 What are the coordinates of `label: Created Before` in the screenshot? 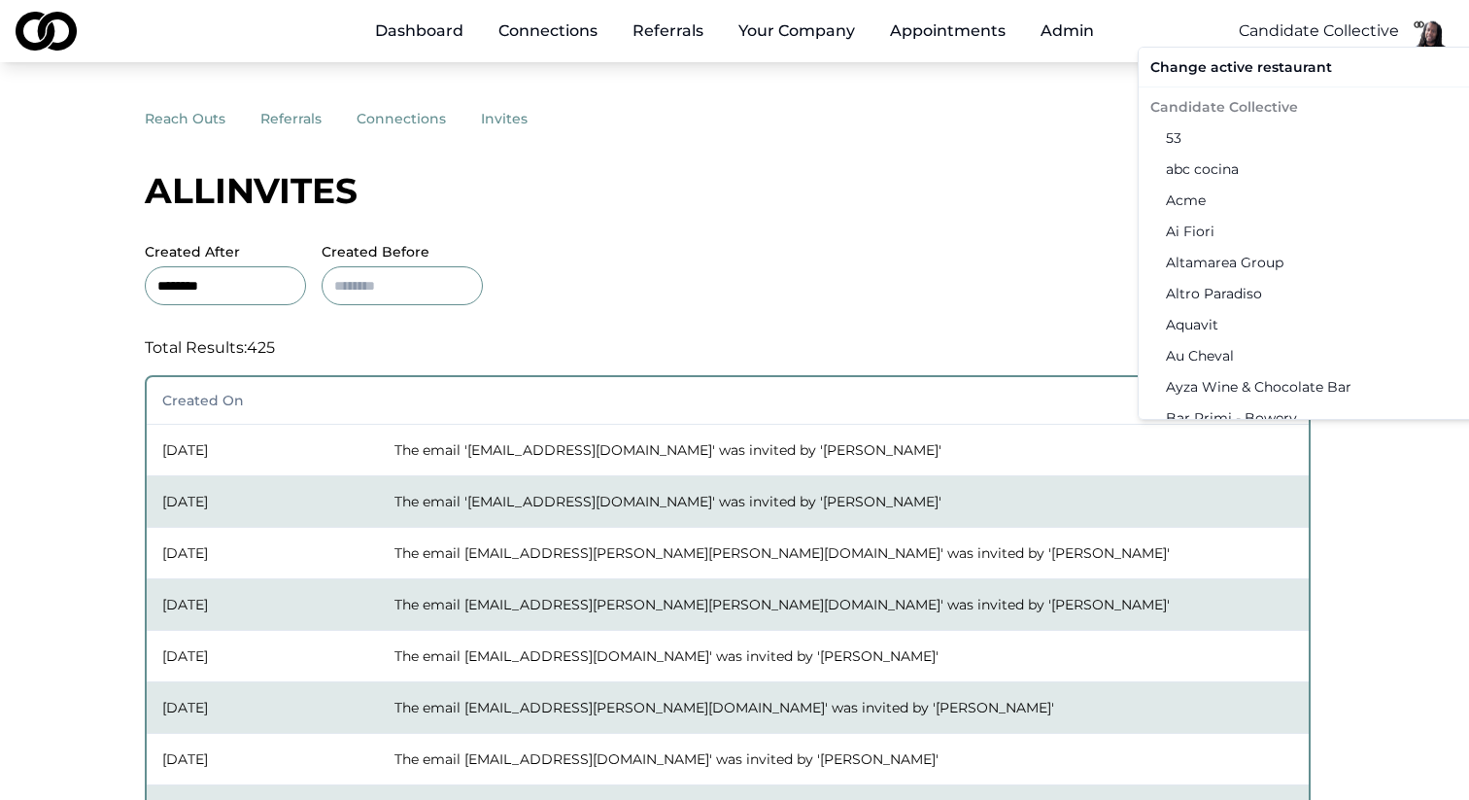 It's located at (402, 252).